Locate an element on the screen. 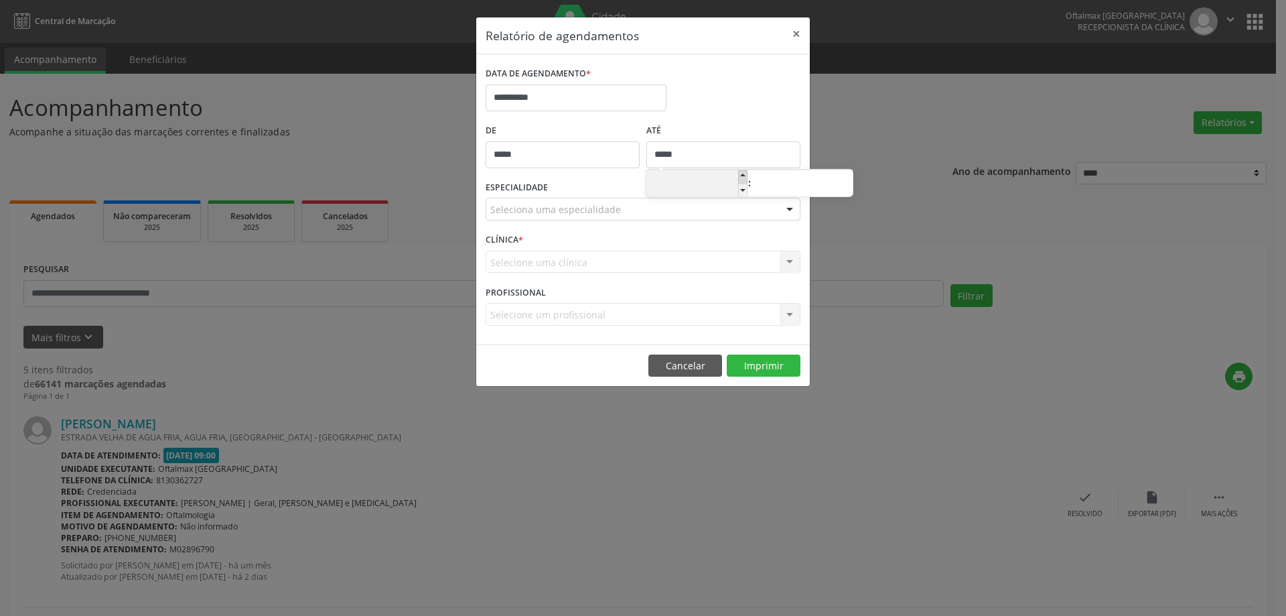  label: ESPECIALIDADE is located at coordinates (517, 188).